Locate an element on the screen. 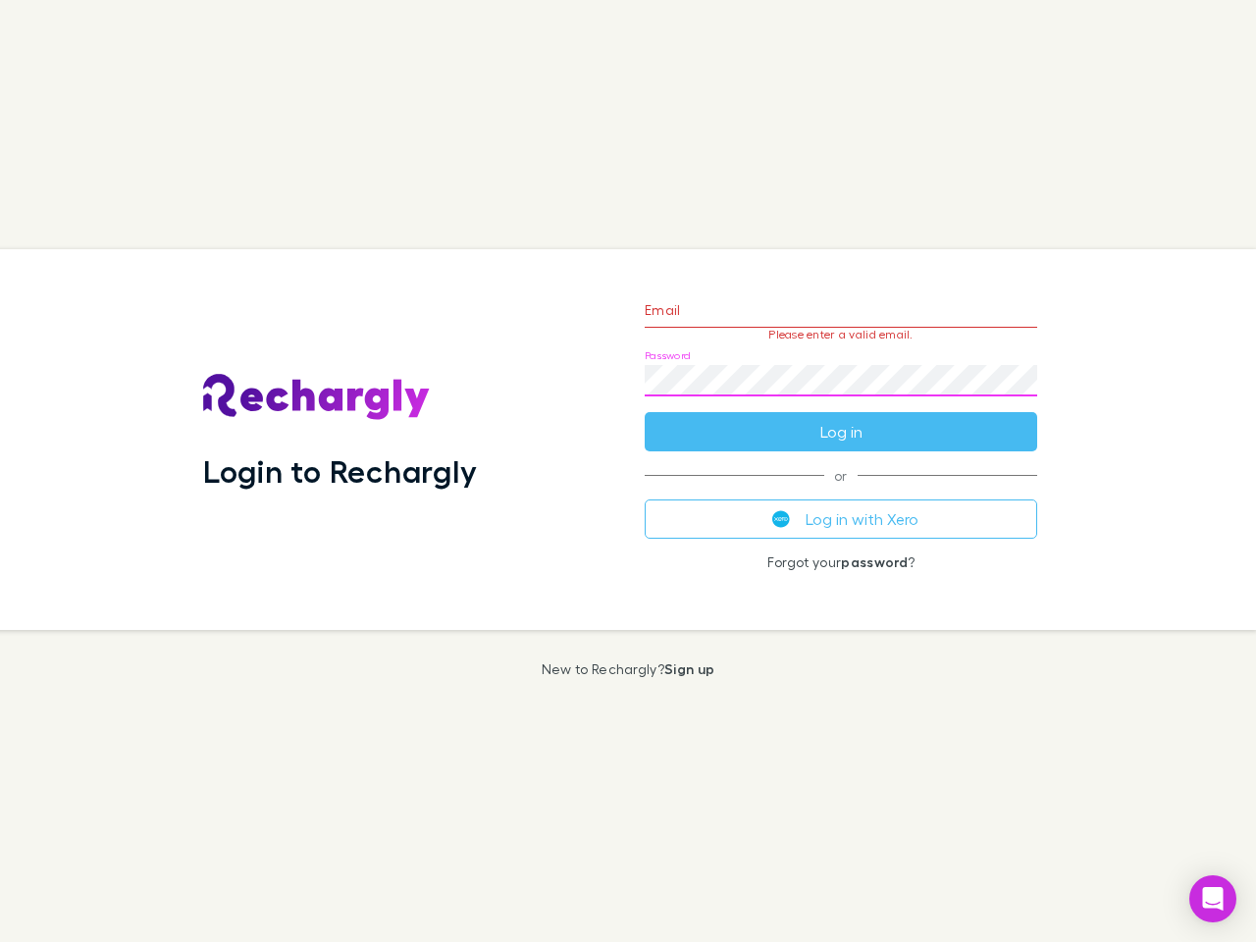  p: Please enter a valid email. is located at coordinates (841, 335).